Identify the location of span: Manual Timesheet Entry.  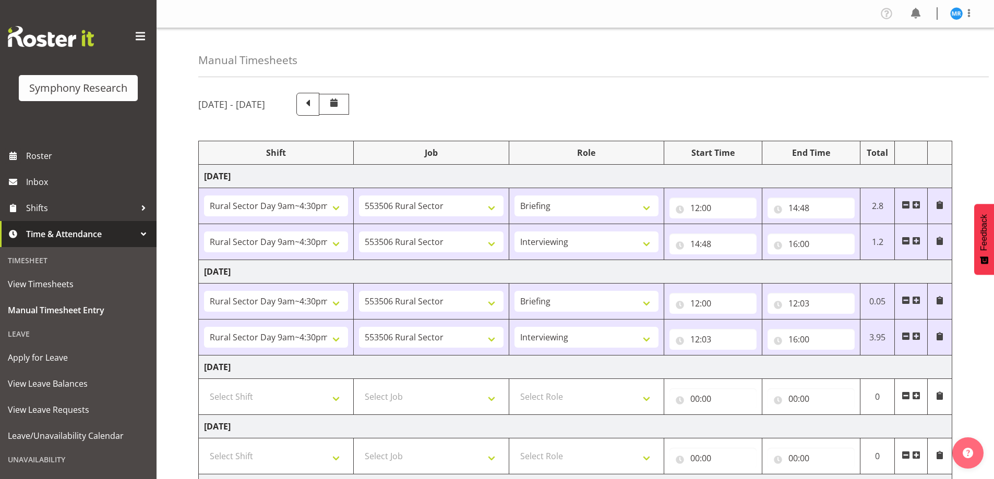
(78, 310).